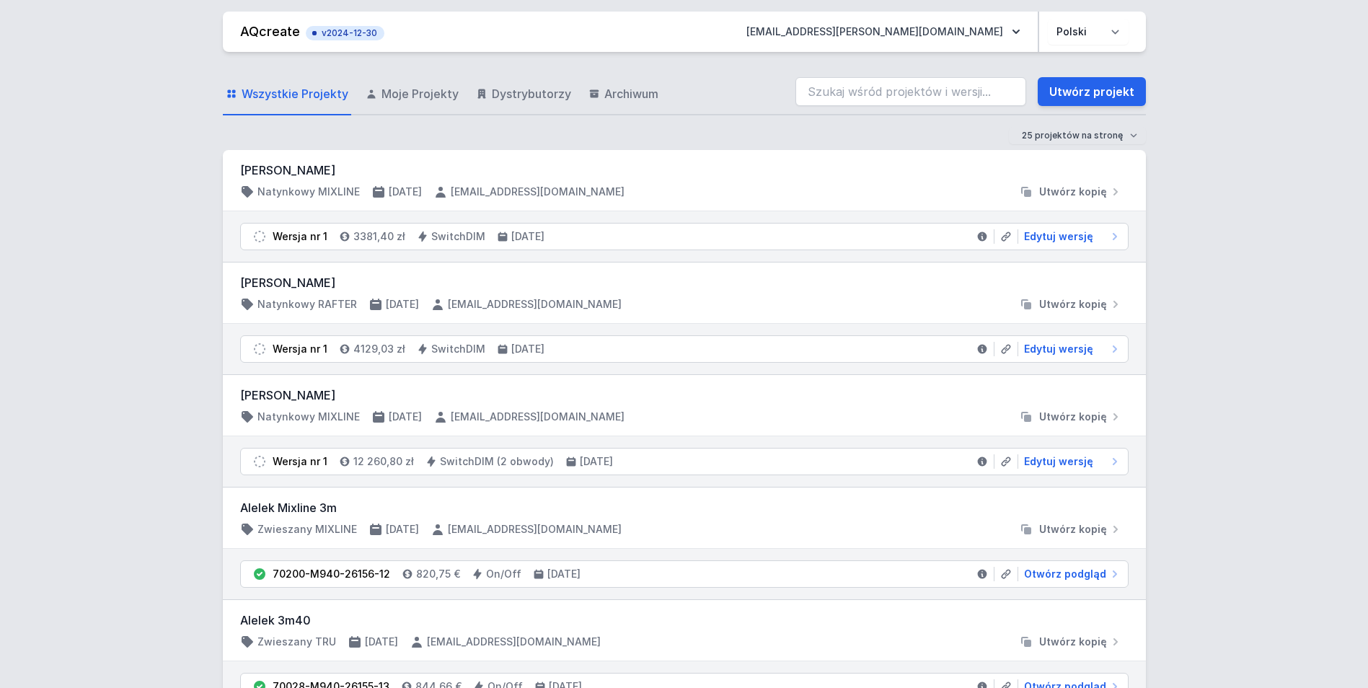 The image size is (1368, 688). Describe the element at coordinates (524, 94) in the screenshot. I see `a: Dystrybutorzy` at that location.